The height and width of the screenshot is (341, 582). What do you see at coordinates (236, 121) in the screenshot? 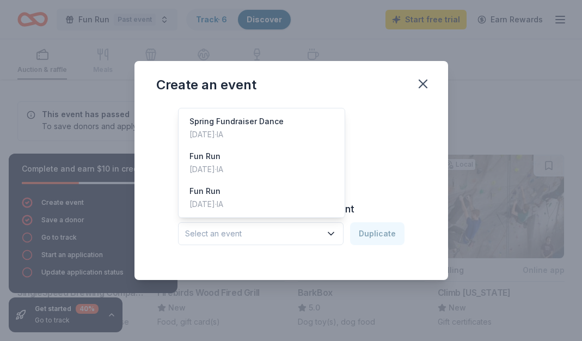
I see `div: Spring Fundraiser Dance` at bounding box center [236, 121].